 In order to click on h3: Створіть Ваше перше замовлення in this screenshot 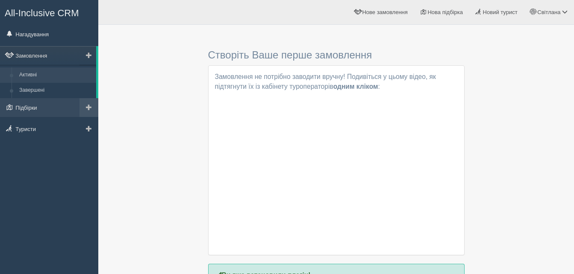, I will do `click(336, 55)`.